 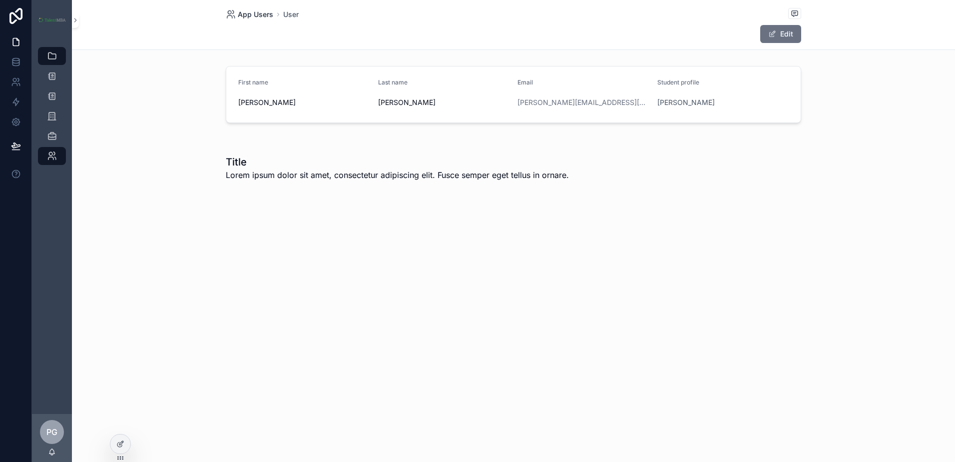 What do you see at coordinates (397, 162) in the screenshot?
I see `h1: Title` at bounding box center [397, 162].